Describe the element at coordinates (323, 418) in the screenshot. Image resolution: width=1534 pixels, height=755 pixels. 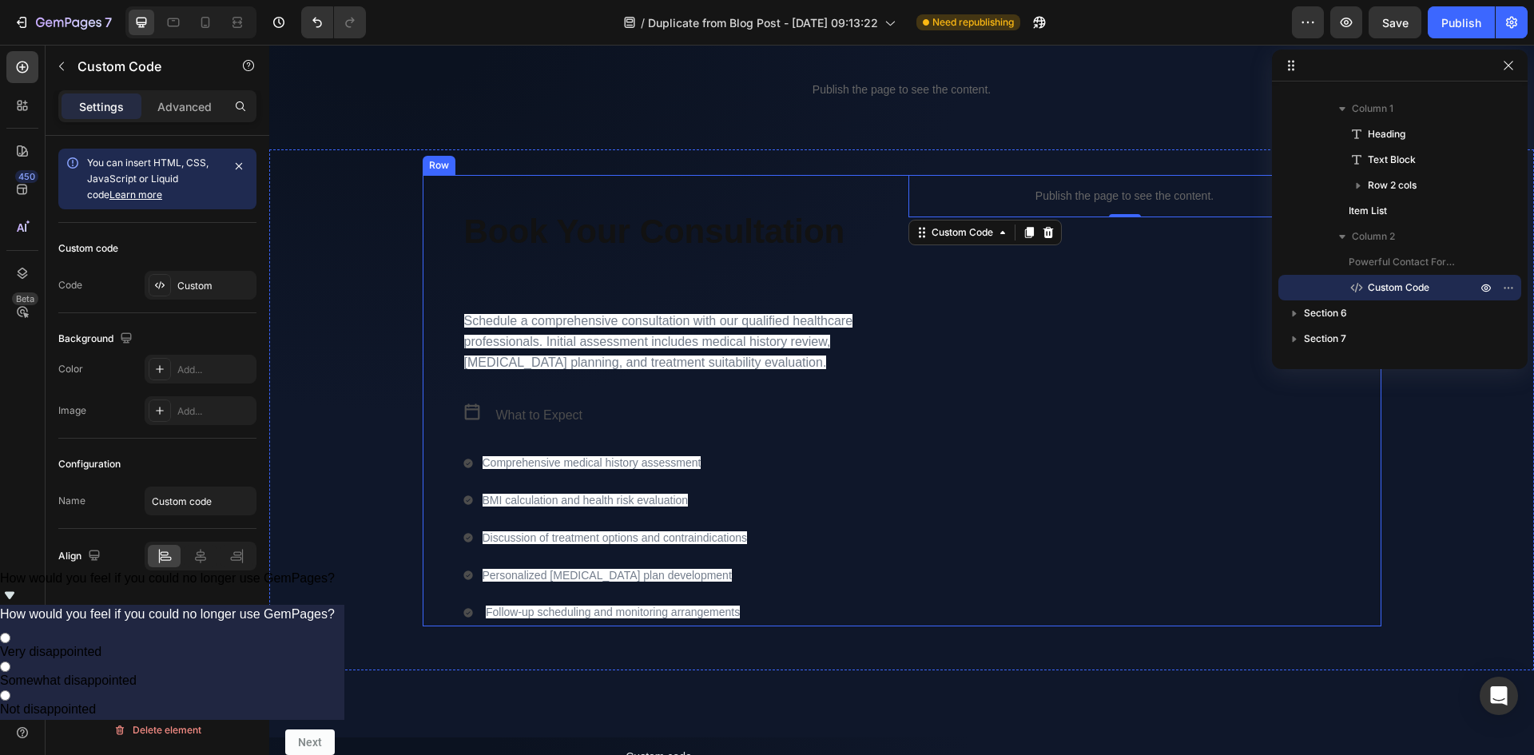
I see `span: Comprehensive medical history assessment` at that location.